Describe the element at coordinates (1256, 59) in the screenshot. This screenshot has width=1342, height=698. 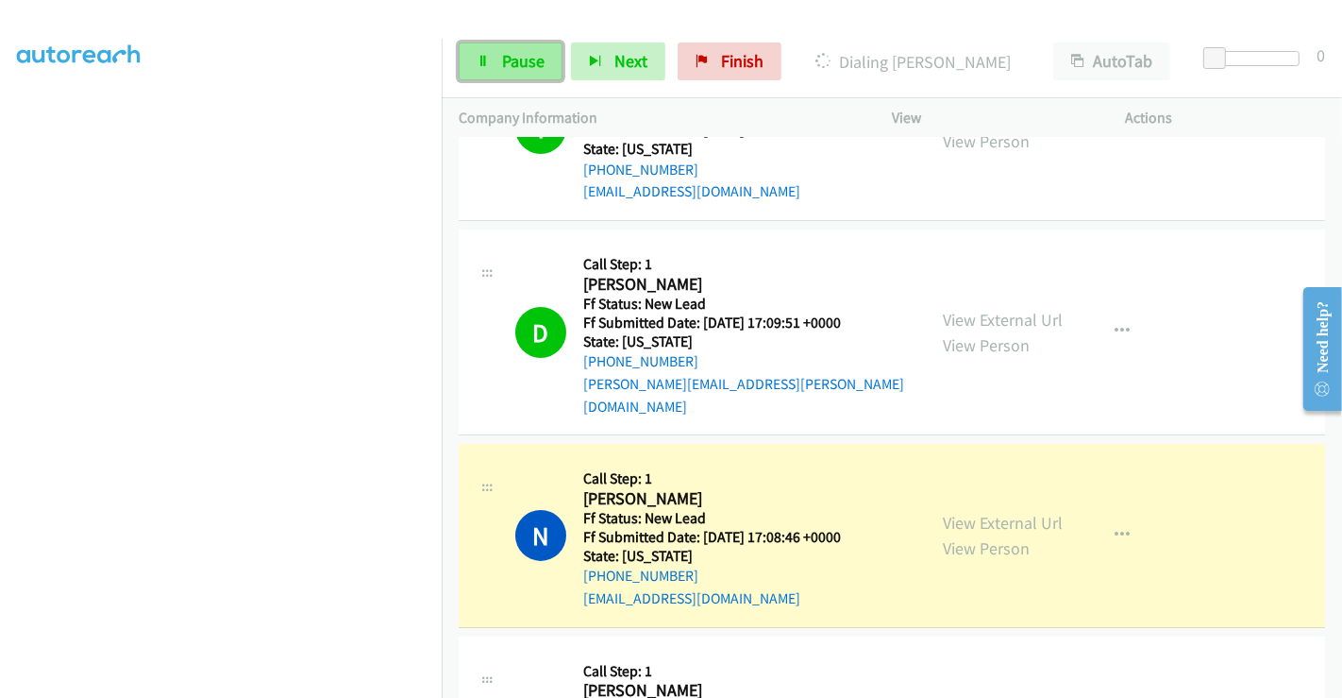
I see `div: Delay between calls (in seconds)` at that location.